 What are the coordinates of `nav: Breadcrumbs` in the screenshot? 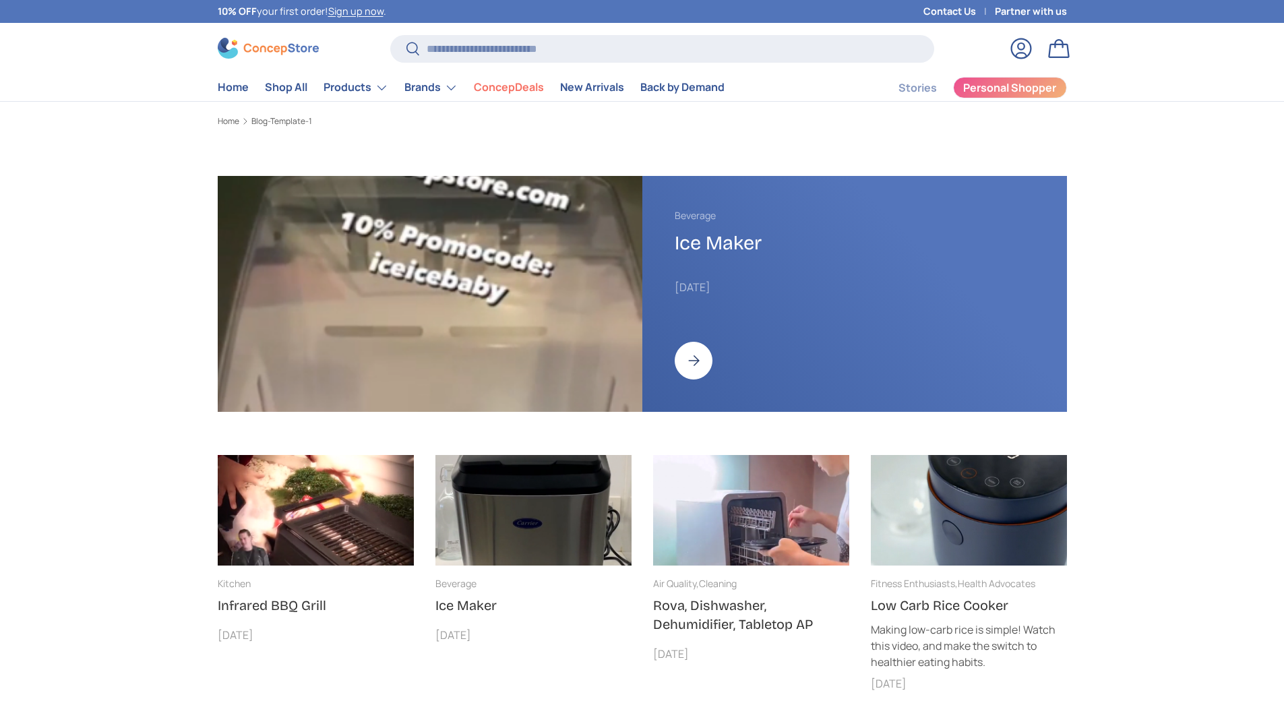 It's located at (642, 121).